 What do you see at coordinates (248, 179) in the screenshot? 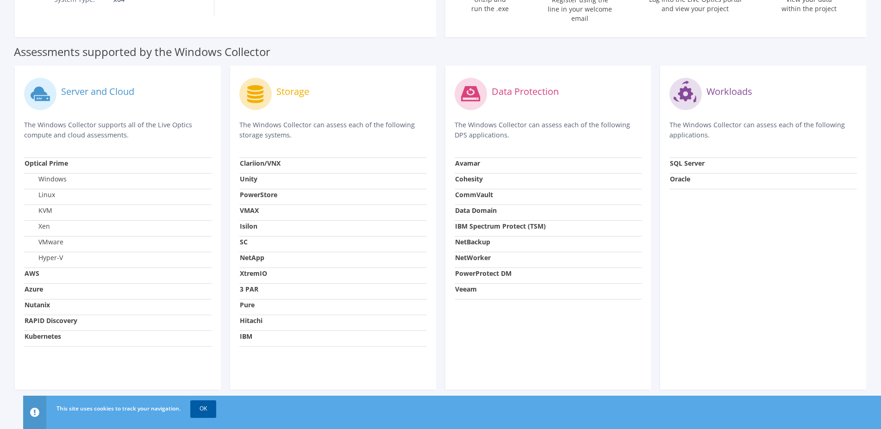
I see `strong: Unity` at bounding box center [248, 179].